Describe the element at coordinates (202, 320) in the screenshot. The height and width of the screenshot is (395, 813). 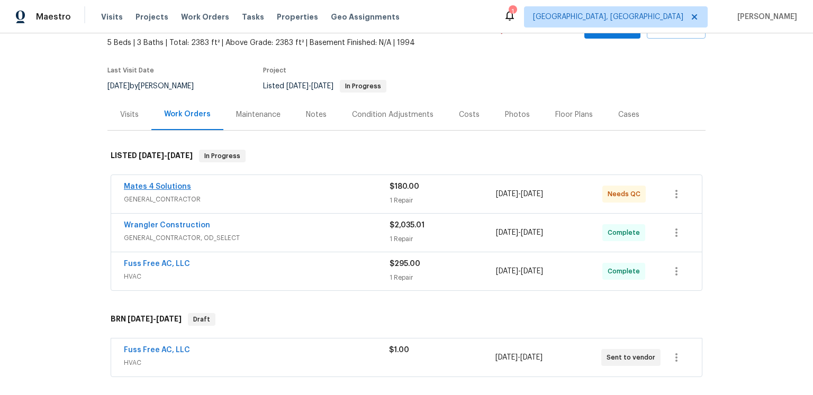
I see `span: Draft` at that location.